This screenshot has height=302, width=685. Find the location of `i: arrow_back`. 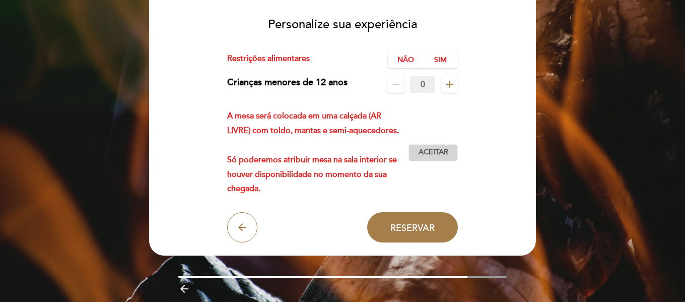

i: arrow_back is located at coordinates (242, 227).